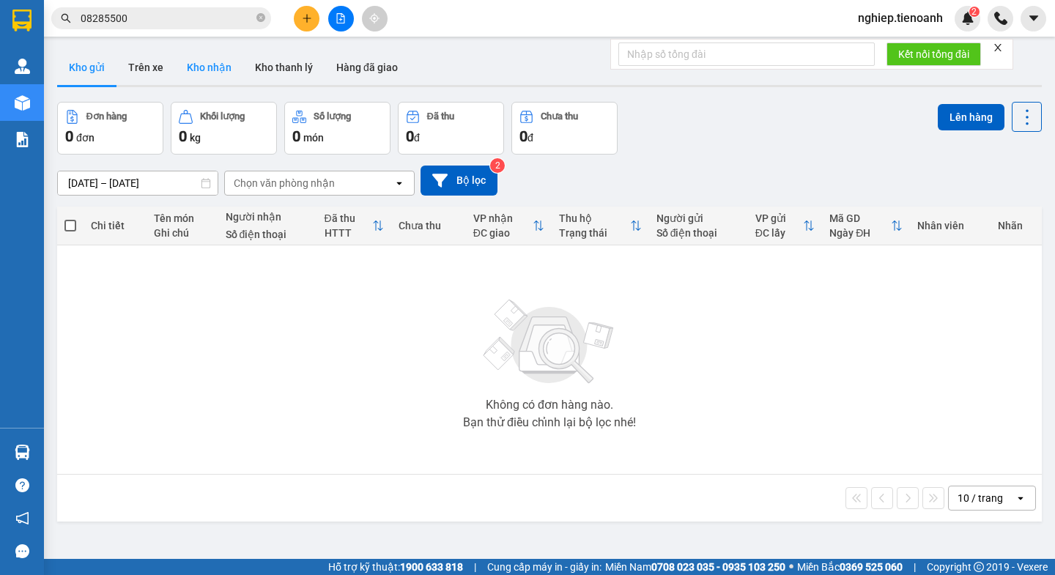  What do you see at coordinates (860, 218) in the screenshot?
I see `div: Mã GD` at bounding box center [860, 218].